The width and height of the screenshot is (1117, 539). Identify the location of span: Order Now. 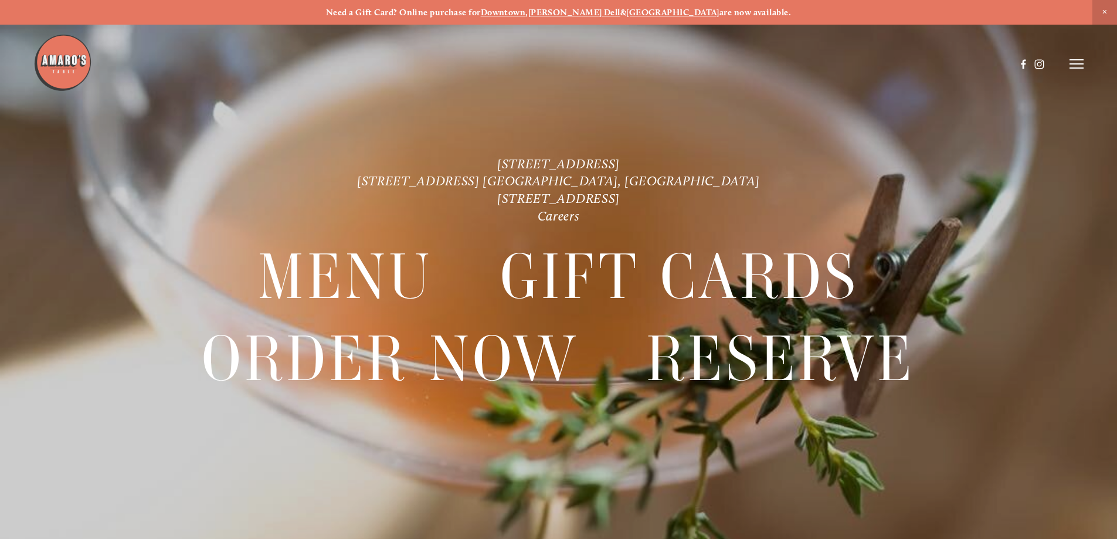
(390, 359).